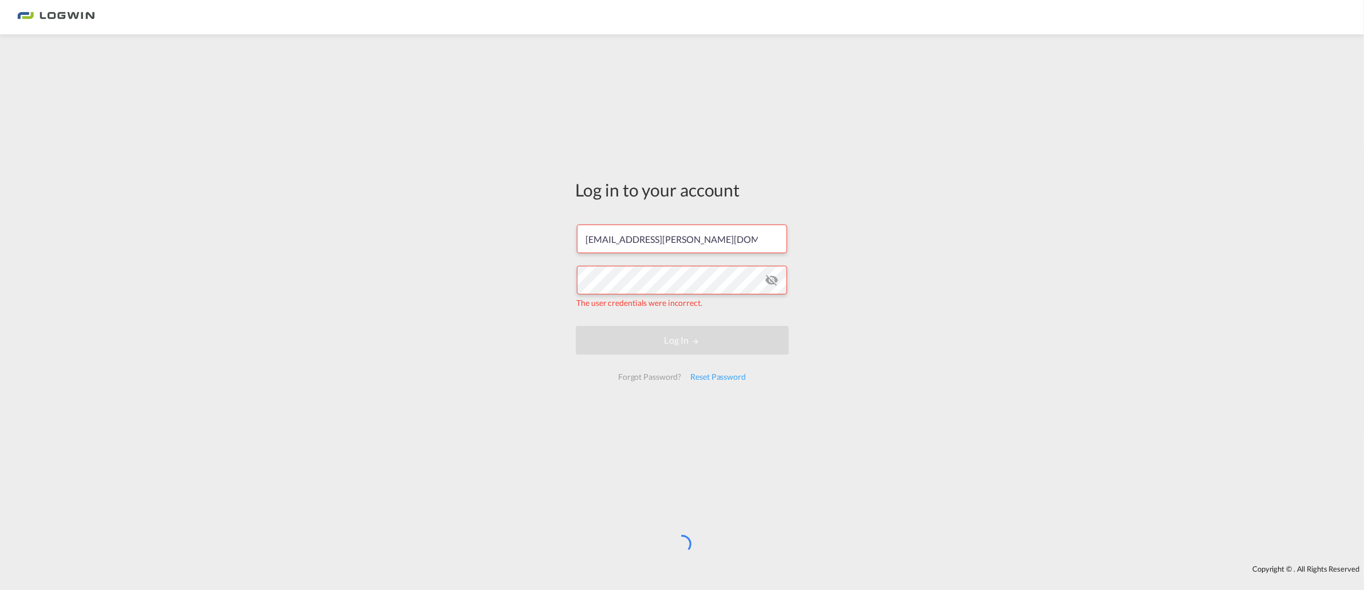 This screenshot has height=590, width=1364. I want to click on div: Log in to your account, so click(682, 190).